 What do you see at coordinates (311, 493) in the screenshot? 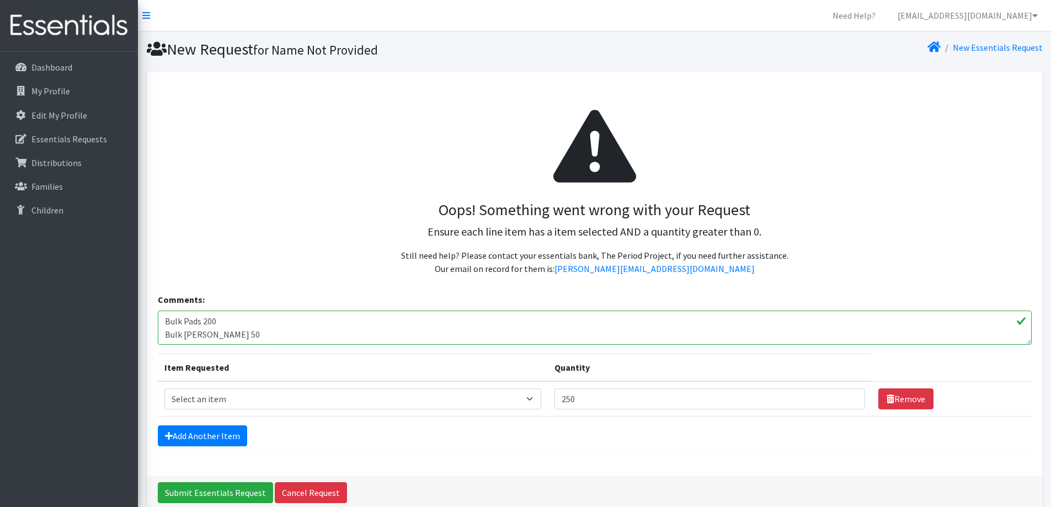
I see `a: Cancel Request` at bounding box center [311, 493].